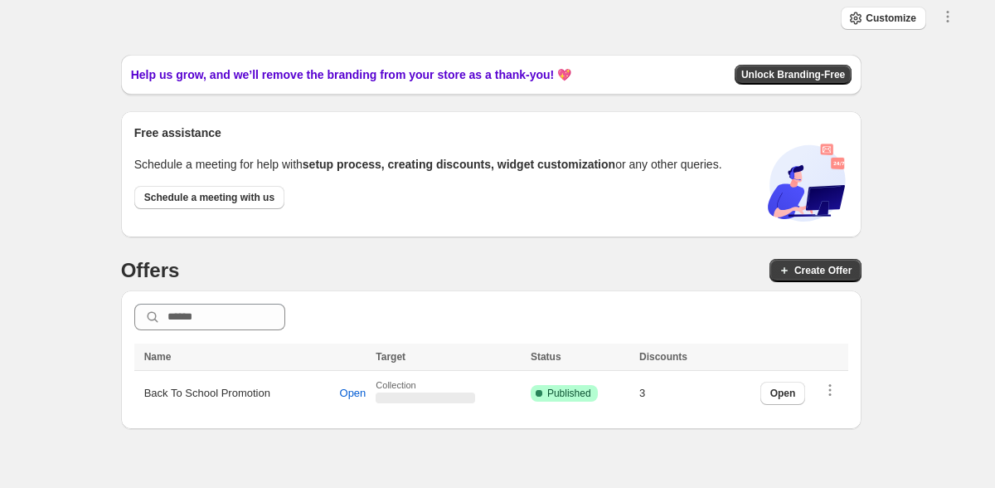 The width and height of the screenshot is (995, 488). What do you see at coordinates (823, 270) in the screenshot?
I see `span: Create Offer` at bounding box center [823, 270].